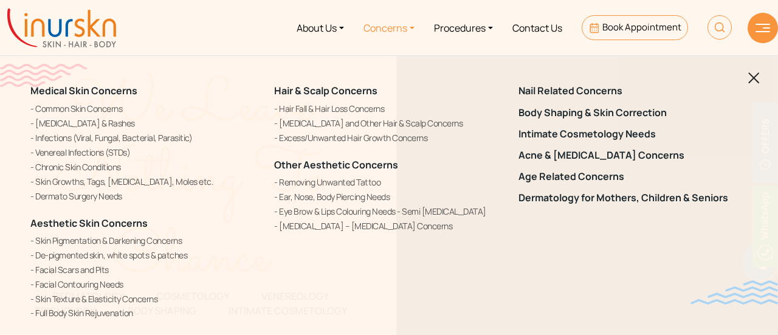 Image resolution: width=778 pixels, height=335 pixels. Describe the element at coordinates (642, 27) in the screenshot. I see `span: Book Appointment` at that location.